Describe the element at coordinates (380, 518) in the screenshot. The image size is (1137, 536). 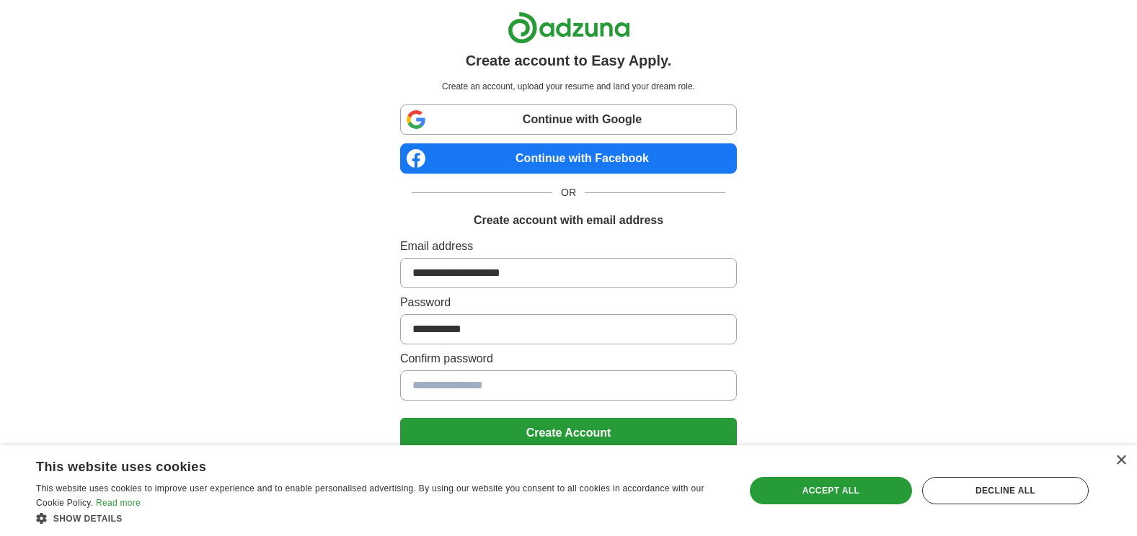
I see `div: Show details` at that location.